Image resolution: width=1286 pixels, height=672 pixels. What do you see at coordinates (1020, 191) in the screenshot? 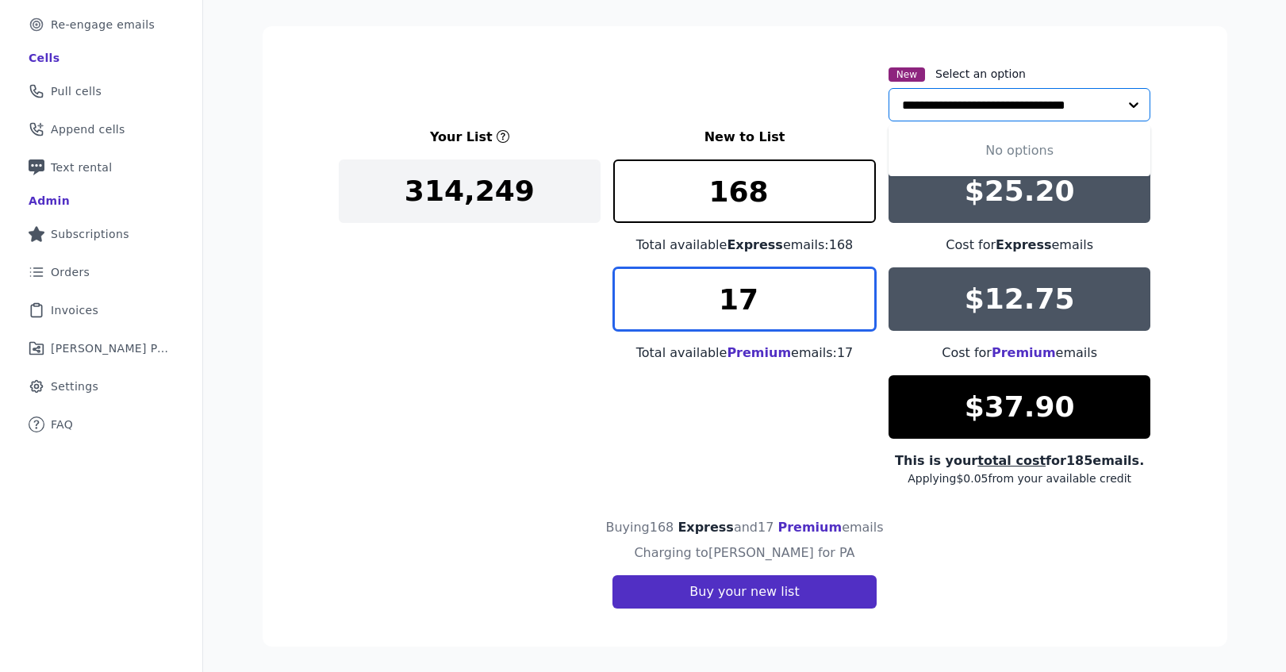
I see `p: $25.20` at bounding box center [1020, 191].